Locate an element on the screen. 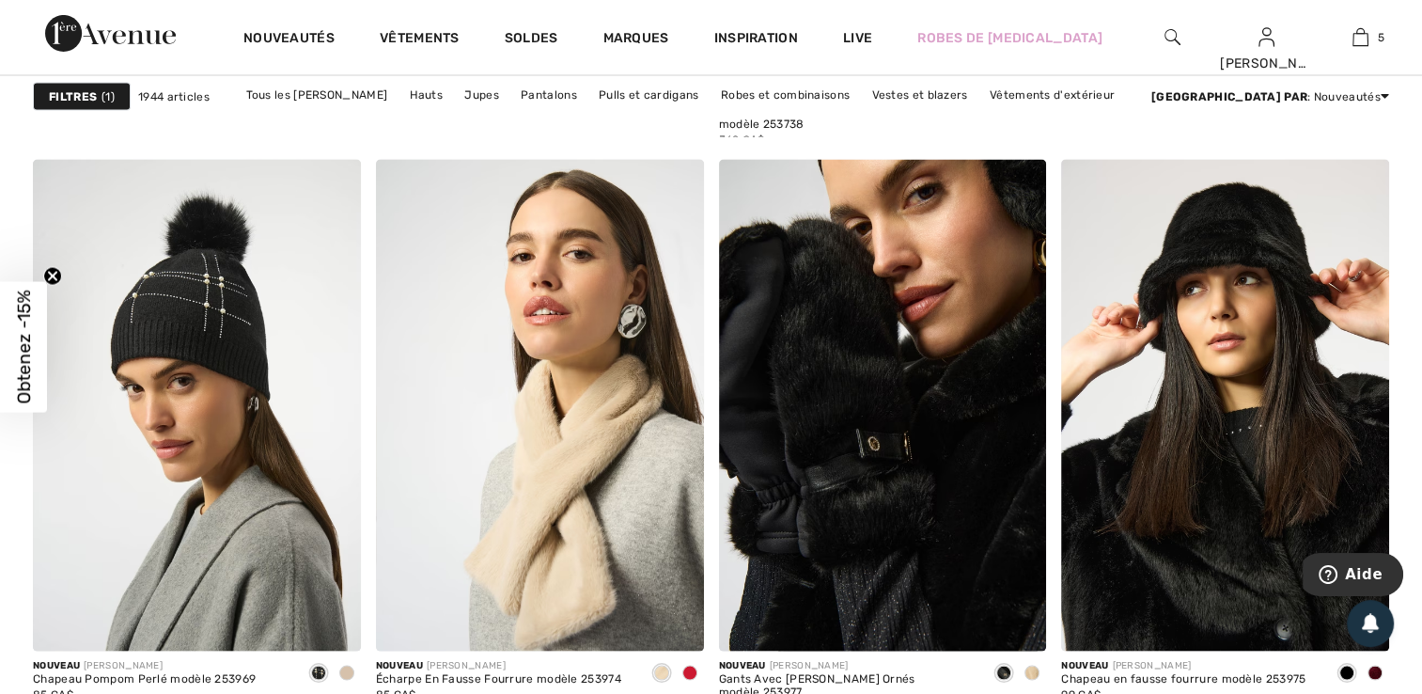  a: Se connecter is located at coordinates (1266, 37).